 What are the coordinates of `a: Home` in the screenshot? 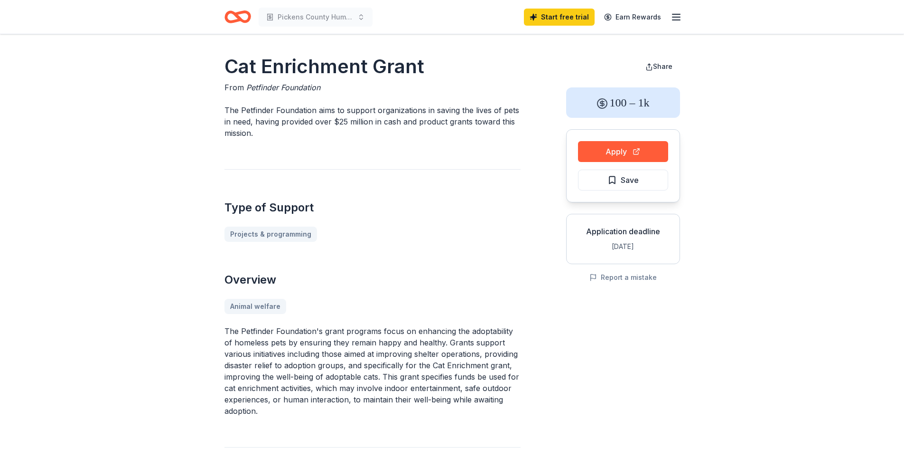 It's located at (238, 17).